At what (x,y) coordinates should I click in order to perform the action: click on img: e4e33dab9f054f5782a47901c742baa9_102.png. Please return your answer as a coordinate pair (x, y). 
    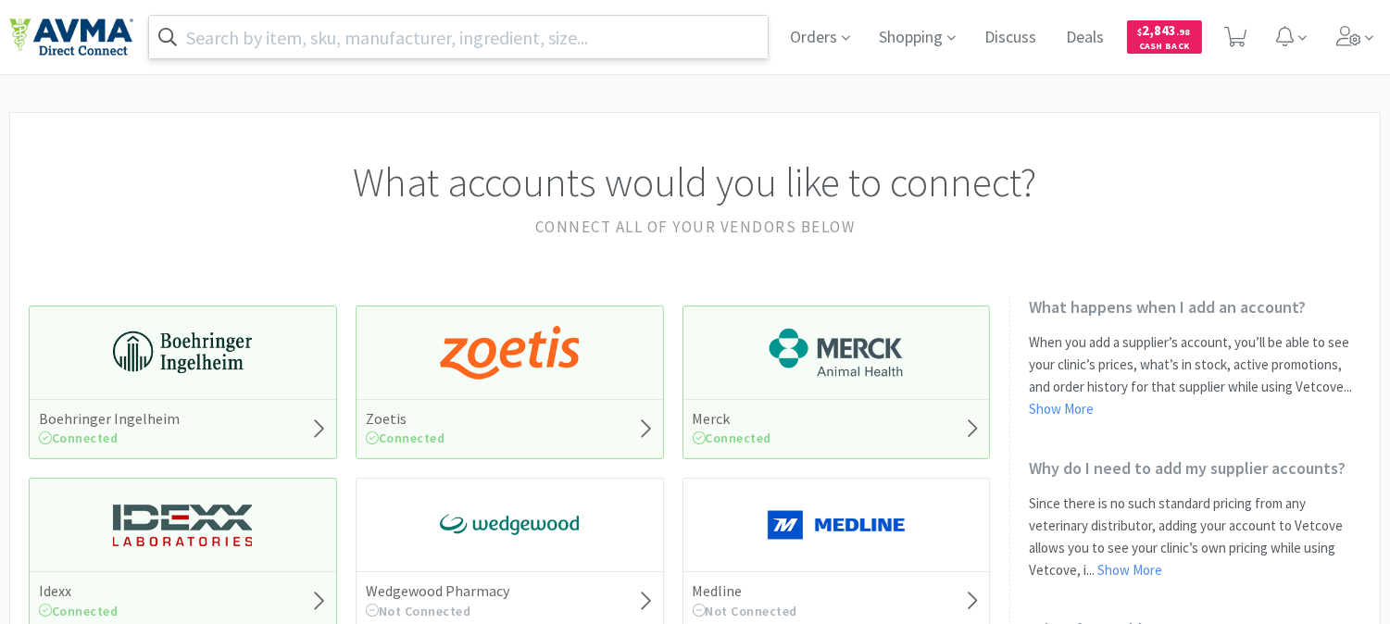
    Looking at the image, I should click on (71, 37).